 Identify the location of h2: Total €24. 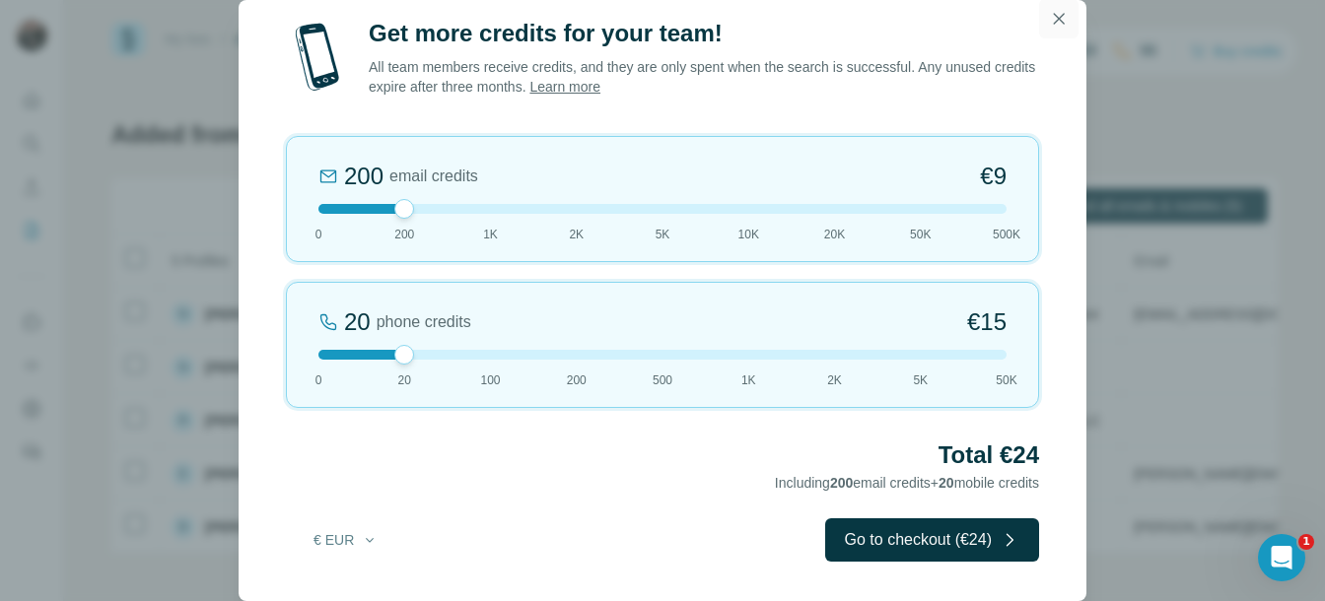
(662, 455).